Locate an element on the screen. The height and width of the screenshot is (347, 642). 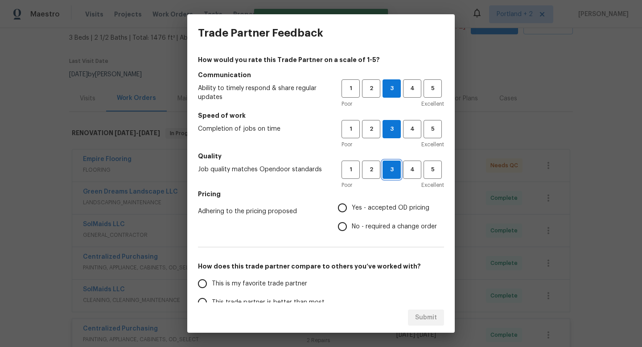
span: Job quality matches Opendoor standards is located at coordinates (263, 170).